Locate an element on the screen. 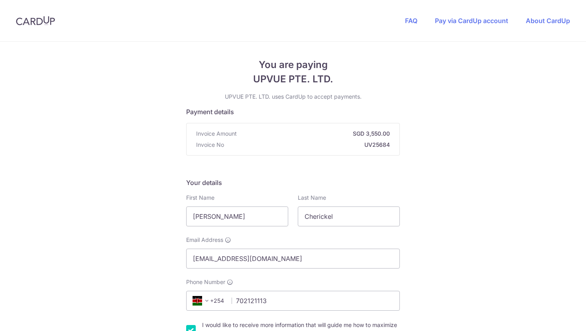  p: UPVUE PTE. LTD. uses CardUp to accept payments. is located at coordinates (293, 97).